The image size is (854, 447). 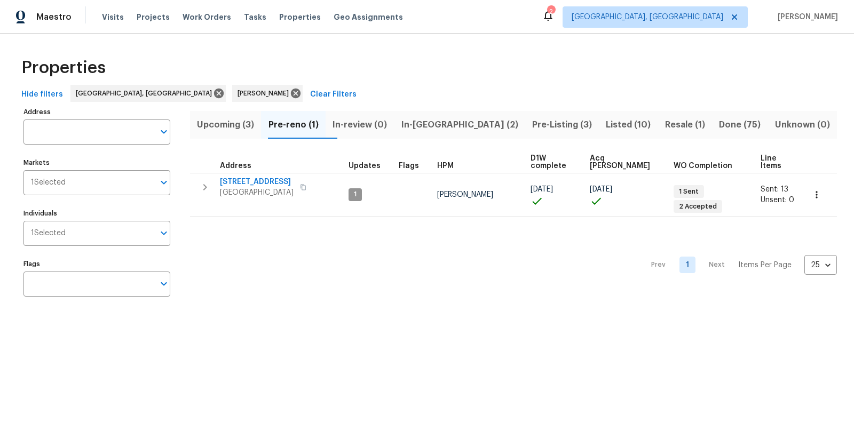 What do you see at coordinates (551, 12) in the screenshot?
I see `div: 2` at bounding box center [551, 12].